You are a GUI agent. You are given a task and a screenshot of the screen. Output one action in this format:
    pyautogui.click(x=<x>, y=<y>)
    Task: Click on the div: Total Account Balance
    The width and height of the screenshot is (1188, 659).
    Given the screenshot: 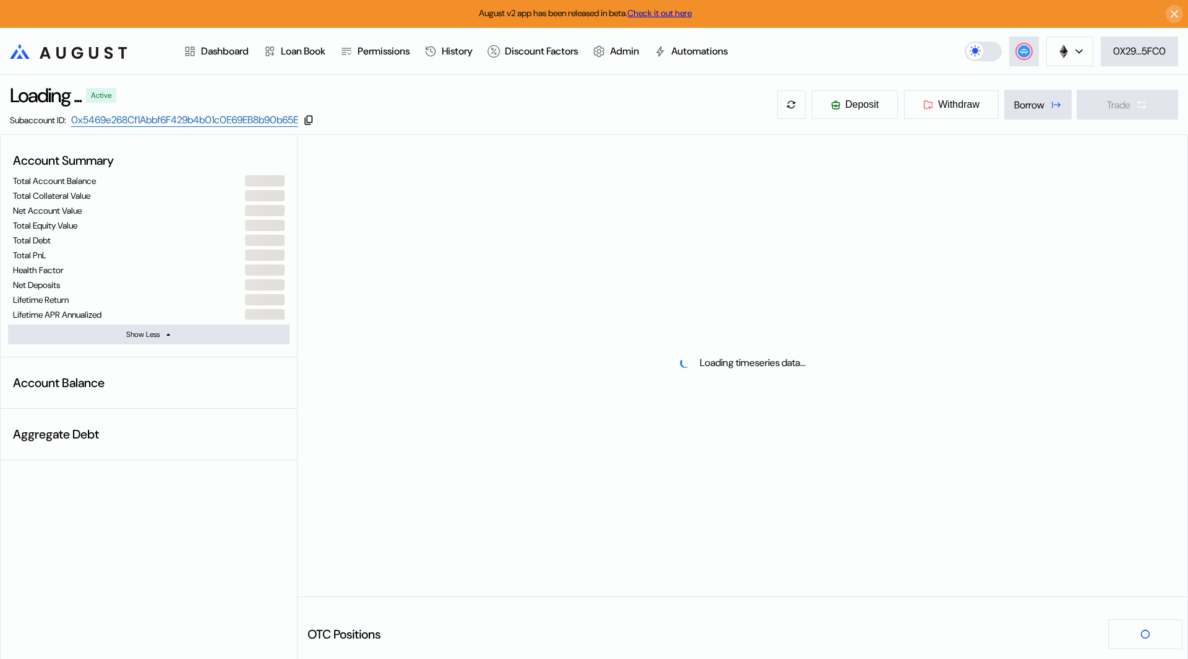 What is the action you would take?
    pyautogui.click(x=54, y=181)
    